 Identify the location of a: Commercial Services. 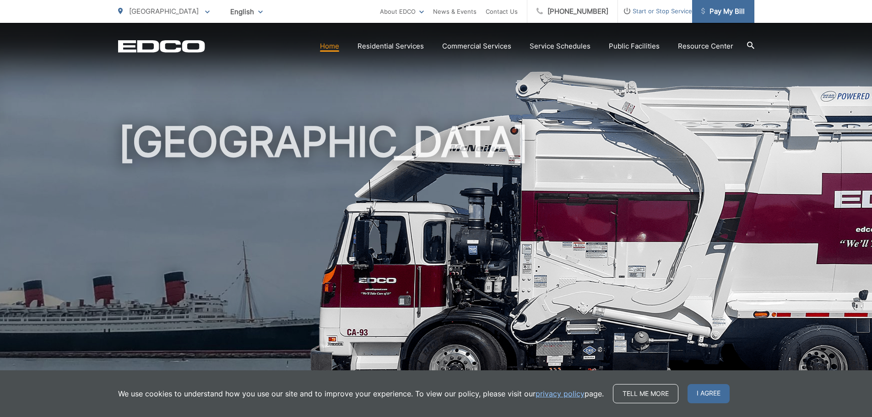
(477, 46).